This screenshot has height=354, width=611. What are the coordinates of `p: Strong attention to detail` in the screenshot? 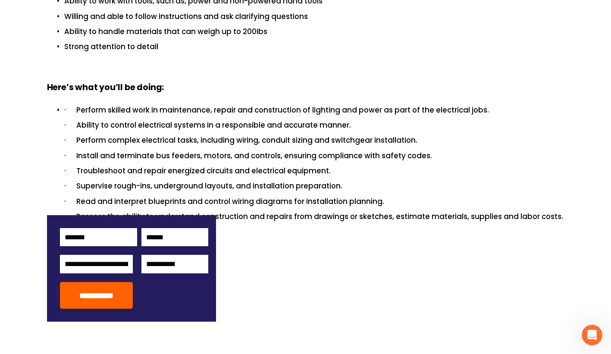 It's located at (314, 47).